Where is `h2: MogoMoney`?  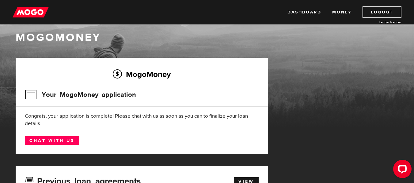 h2: MogoMoney is located at coordinates (141, 74).